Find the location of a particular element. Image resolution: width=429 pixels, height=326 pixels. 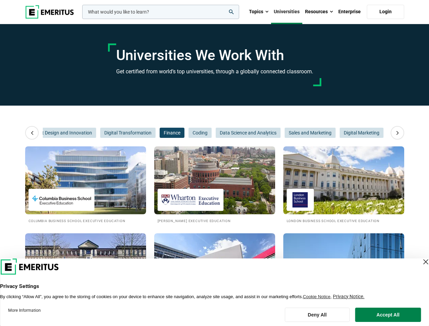

span: Finance is located at coordinates (172, 133).